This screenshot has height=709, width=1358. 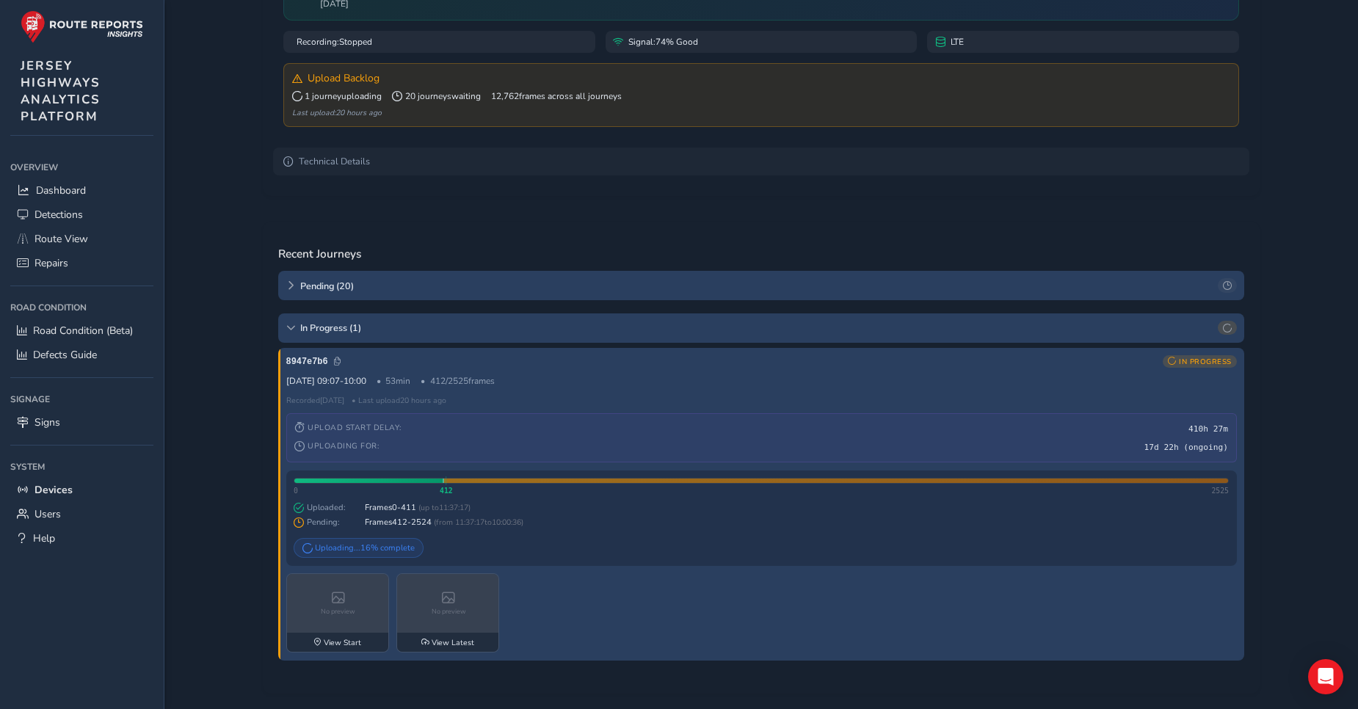 What do you see at coordinates (663, 42) in the screenshot?
I see `span: Signal: 74% Good` at bounding box center [663, 42].